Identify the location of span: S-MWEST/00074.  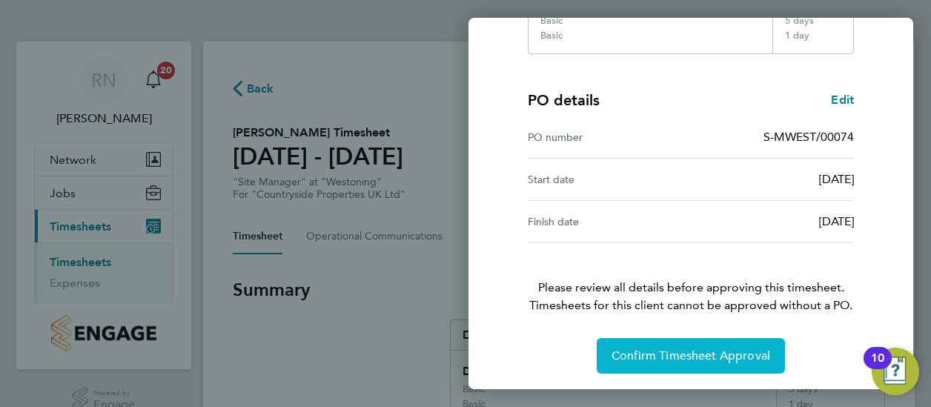
(809, 136).